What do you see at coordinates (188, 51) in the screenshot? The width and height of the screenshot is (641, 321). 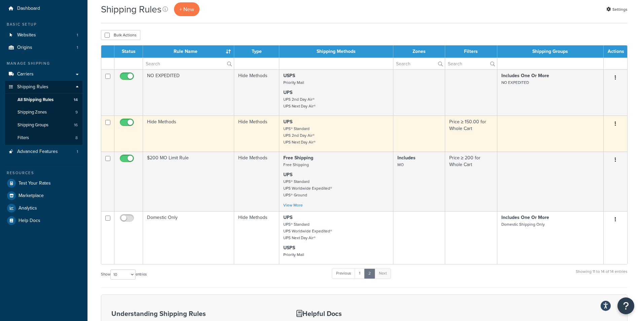 I see `th: Rule Name : activate to sort column ascending` at bounding box center [188, 51].